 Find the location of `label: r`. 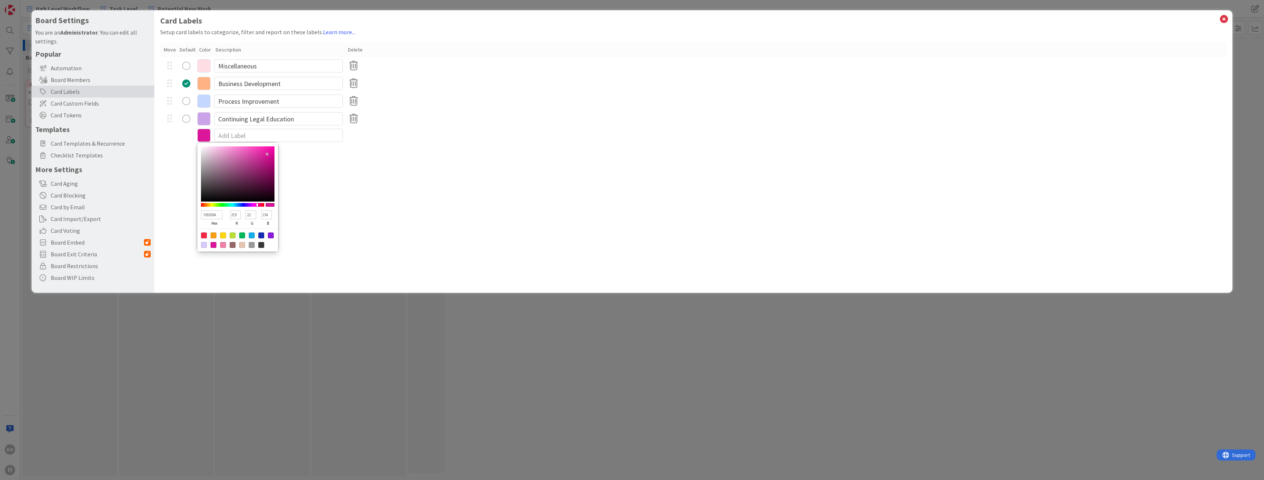

label: r is located at coordinates (237, 223).